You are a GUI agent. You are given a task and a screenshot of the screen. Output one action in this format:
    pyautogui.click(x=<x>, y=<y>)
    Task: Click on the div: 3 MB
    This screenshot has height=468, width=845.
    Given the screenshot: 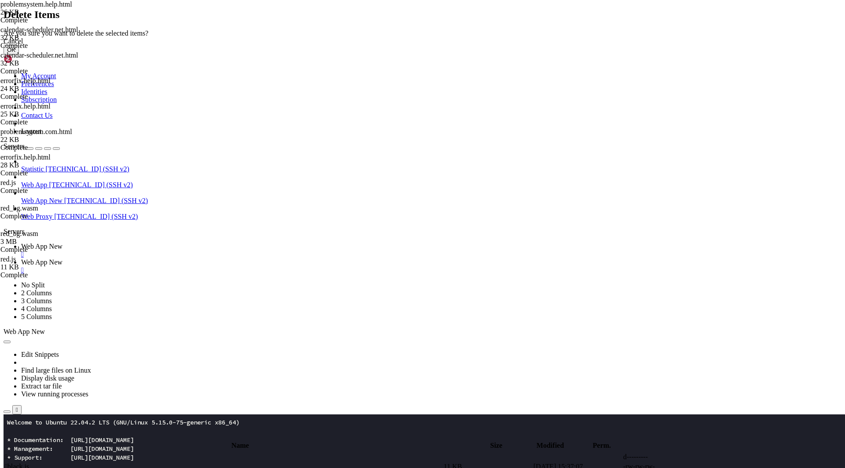 What is the action you would take?
    pyautogui.click(x=44, y=242)
    